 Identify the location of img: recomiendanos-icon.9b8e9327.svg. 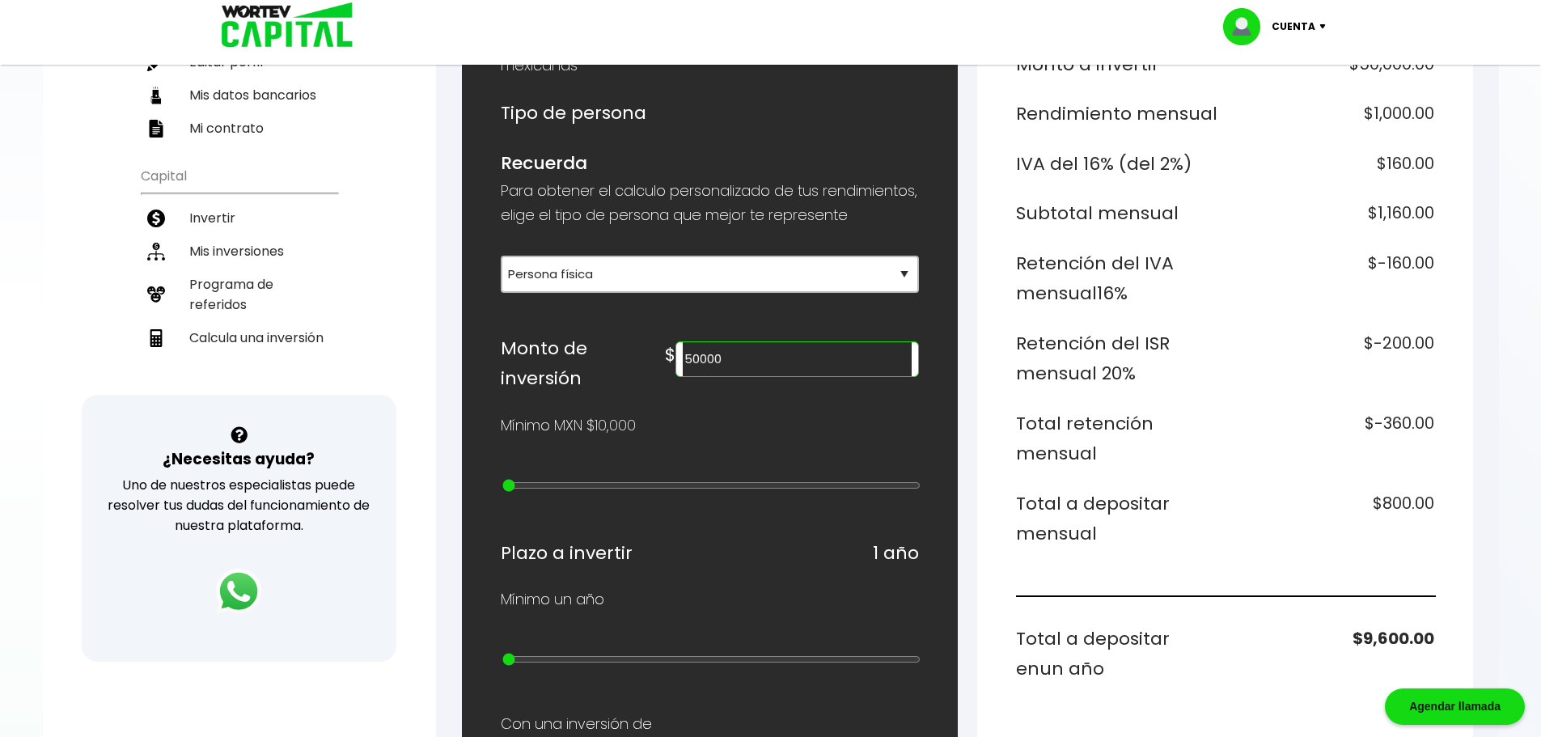
(156, 294).